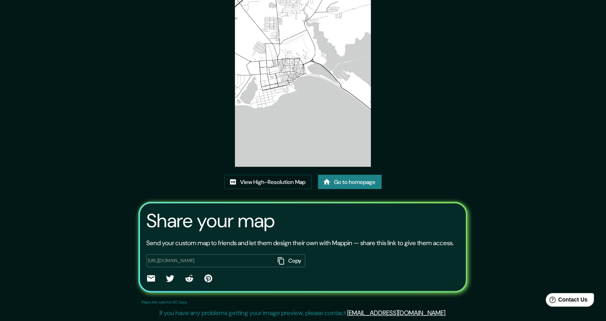 Image resolution: width=606 pixels, height=321 pixels. What do you see at coordinates (165, 302) in the screenshot?
I see `p: Maps link valid for 60 days.` at bounding box center [165, 302].